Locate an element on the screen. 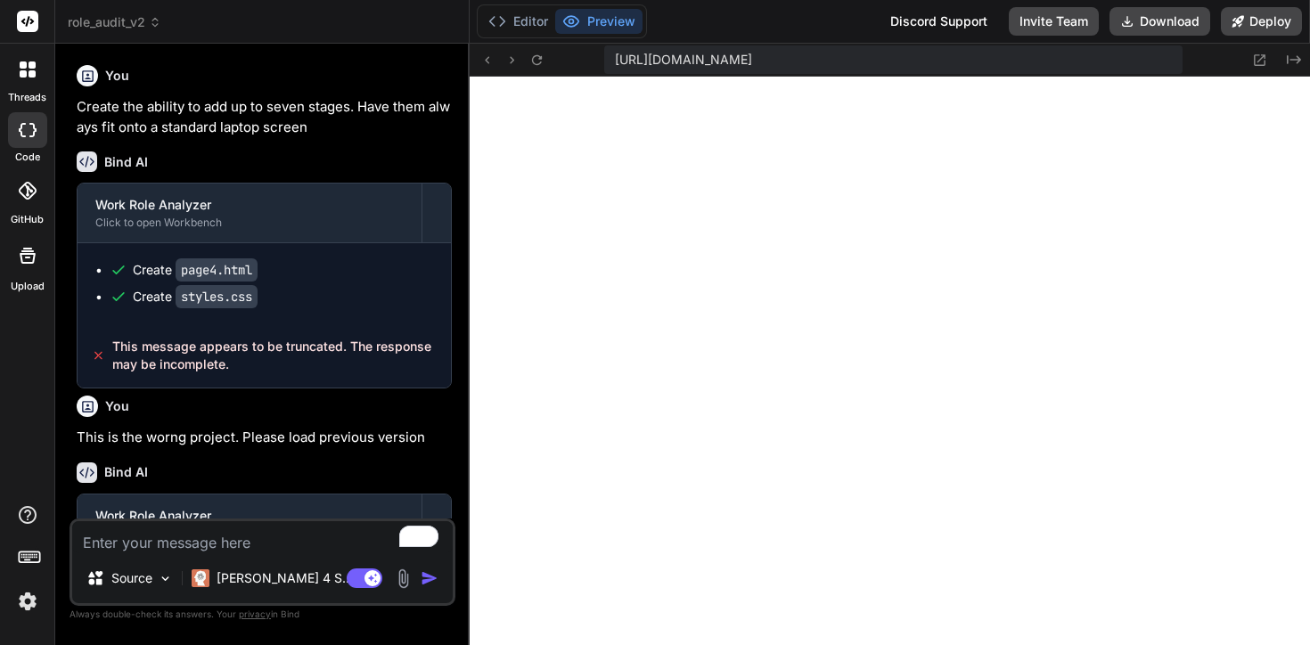 This screenshot has height=645, width=1310. button: Invite Team is located at coordinates (1054, 21).